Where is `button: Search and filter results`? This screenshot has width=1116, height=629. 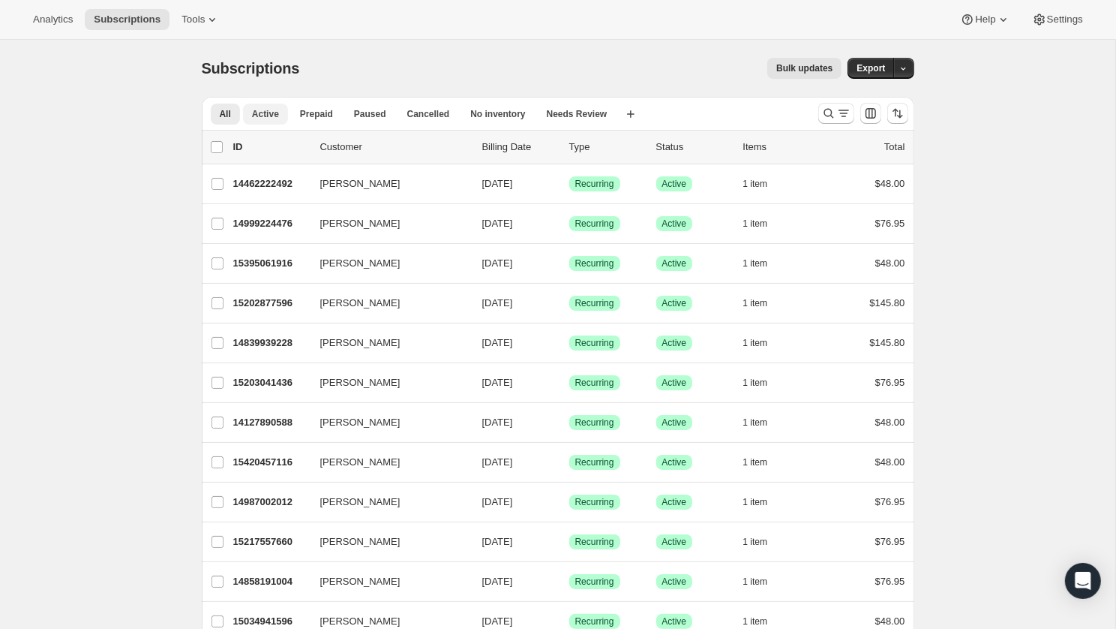 button: Search and filter results is located at coordinates (836, 113).